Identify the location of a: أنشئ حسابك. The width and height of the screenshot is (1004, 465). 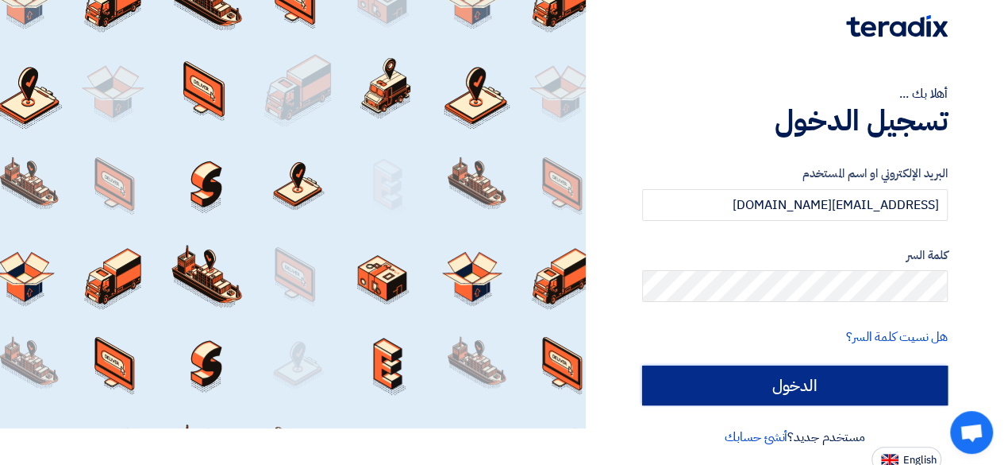
(756, 437).